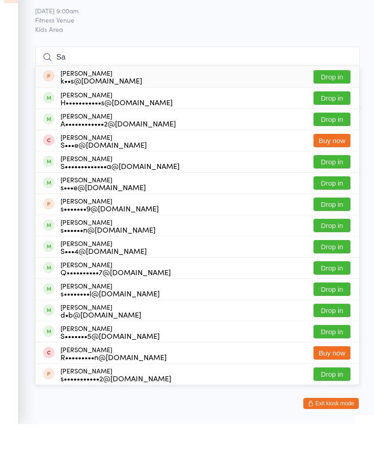 The image size is (374, 451). I want to click on input: Search, so click(197, 84).